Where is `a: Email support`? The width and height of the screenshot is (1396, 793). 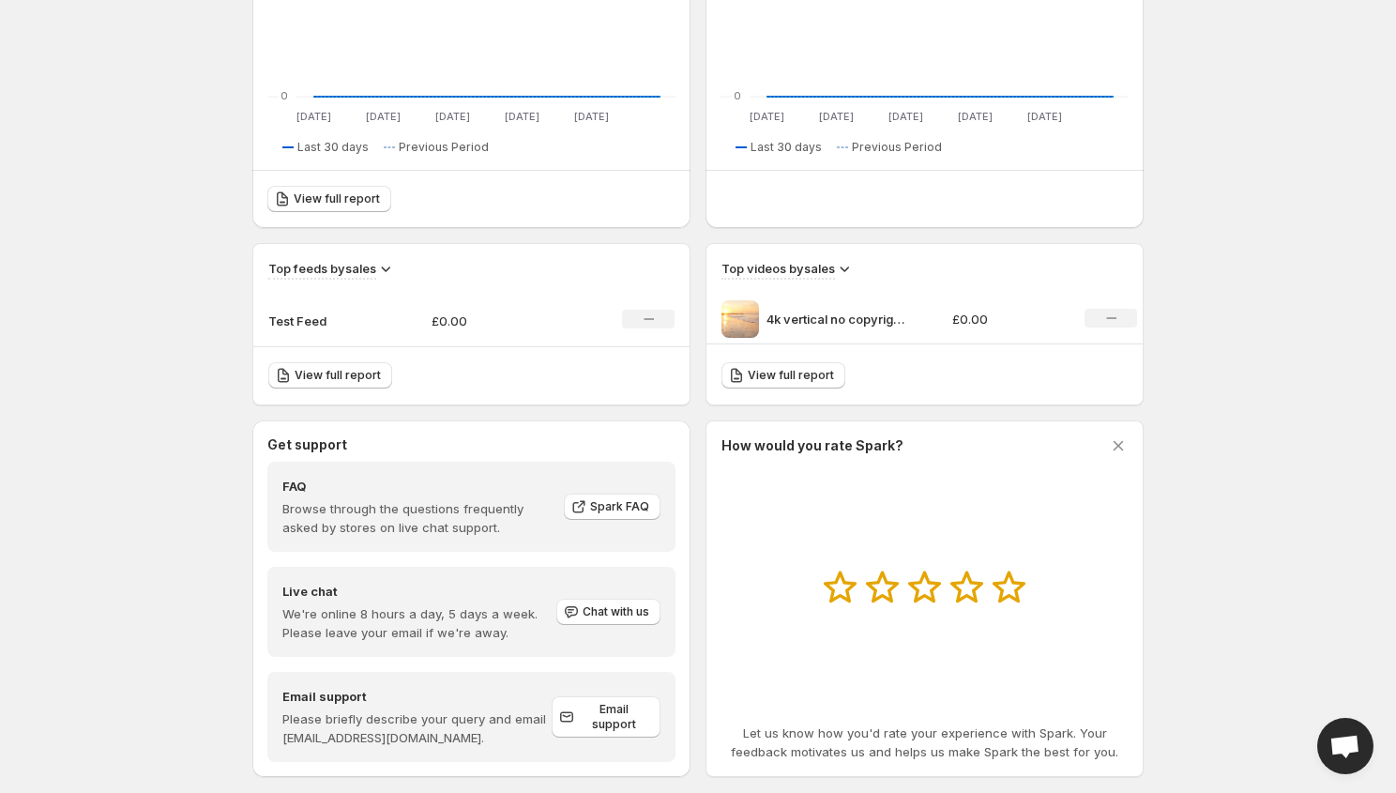 a: Email support is located at coordinates (606, 717).